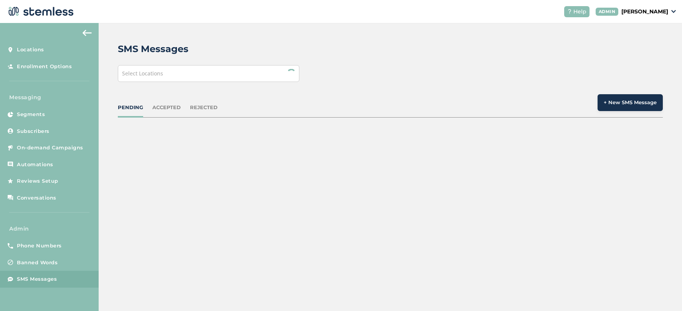  Describe the element at coordinates (153, 49) in the screenshot. I see `h2: SMS Messages` at that location.